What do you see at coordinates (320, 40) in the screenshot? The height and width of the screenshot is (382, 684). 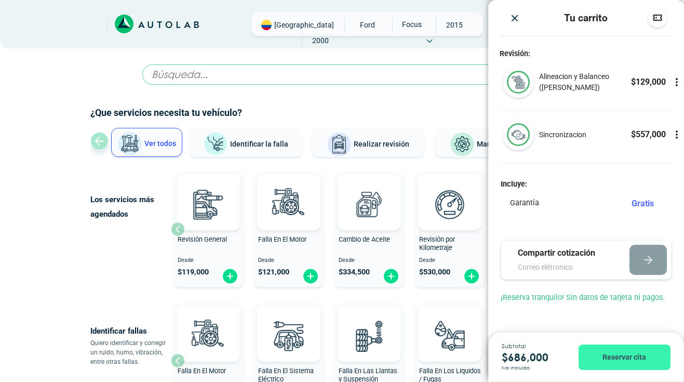 I see `span: 2000` at bounding box center [320, 40].